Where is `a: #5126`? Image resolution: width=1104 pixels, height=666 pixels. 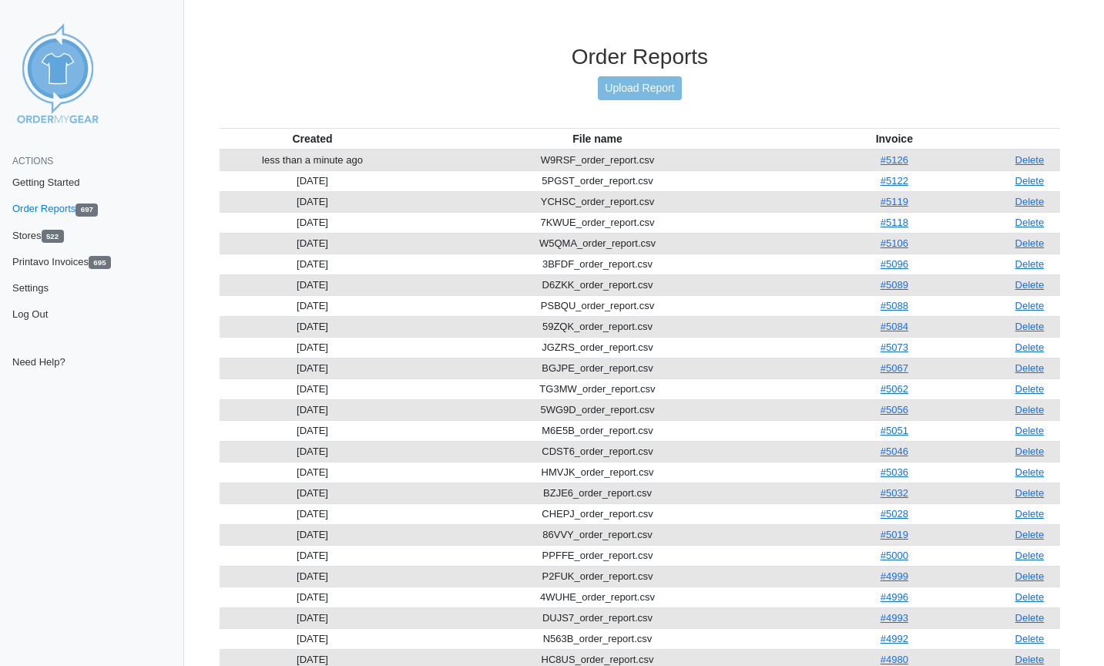 a: #5126 is located at coordinates (895, 160).